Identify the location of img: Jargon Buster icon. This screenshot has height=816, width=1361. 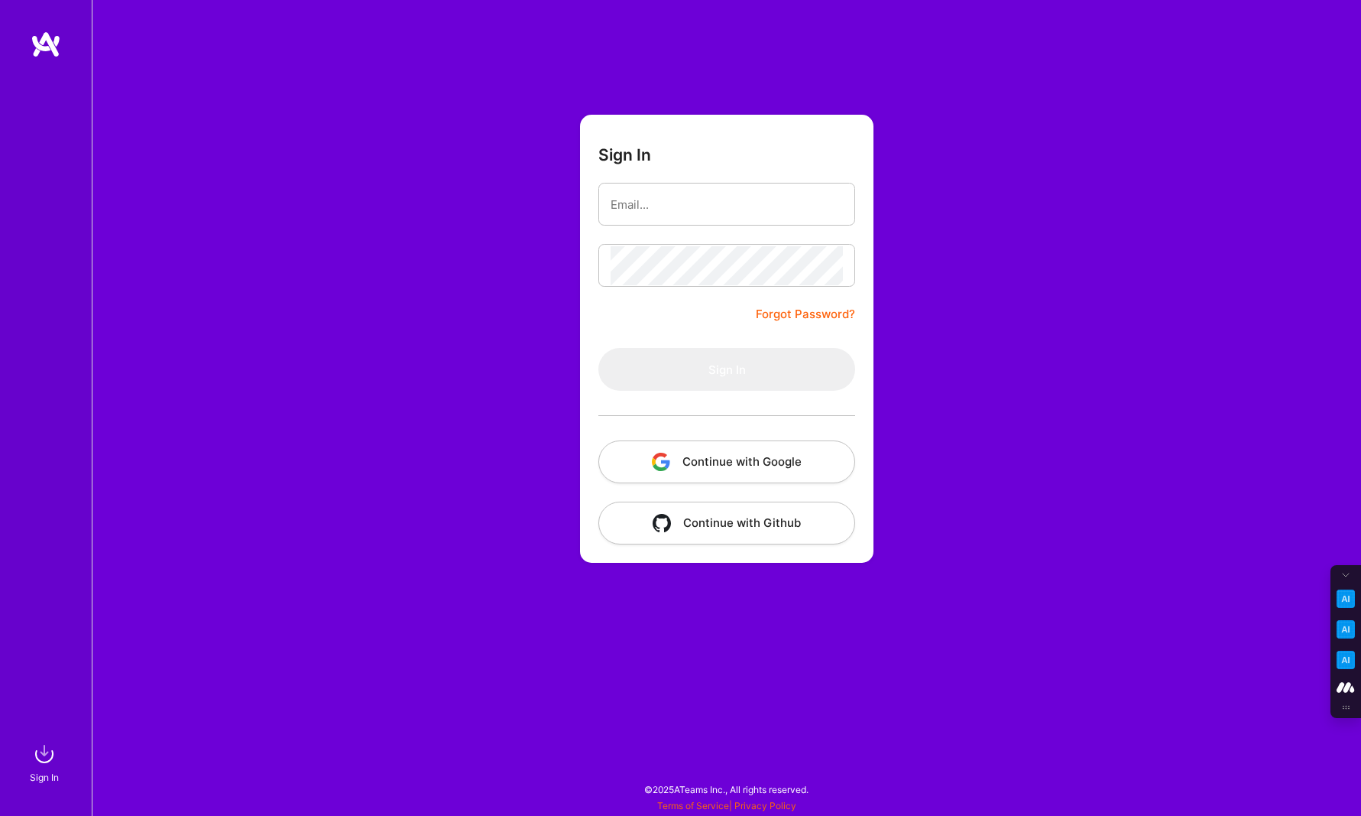
(1346, 660).